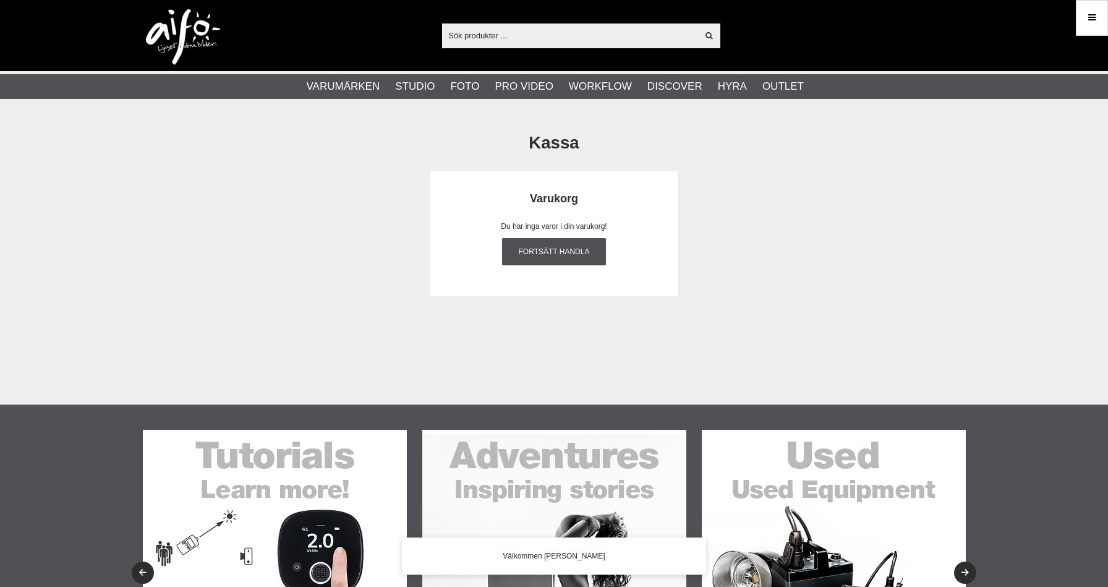 This screenshot has width=1108, height=587. I want to click on input: Sök produkter ..., so click(570, 35).